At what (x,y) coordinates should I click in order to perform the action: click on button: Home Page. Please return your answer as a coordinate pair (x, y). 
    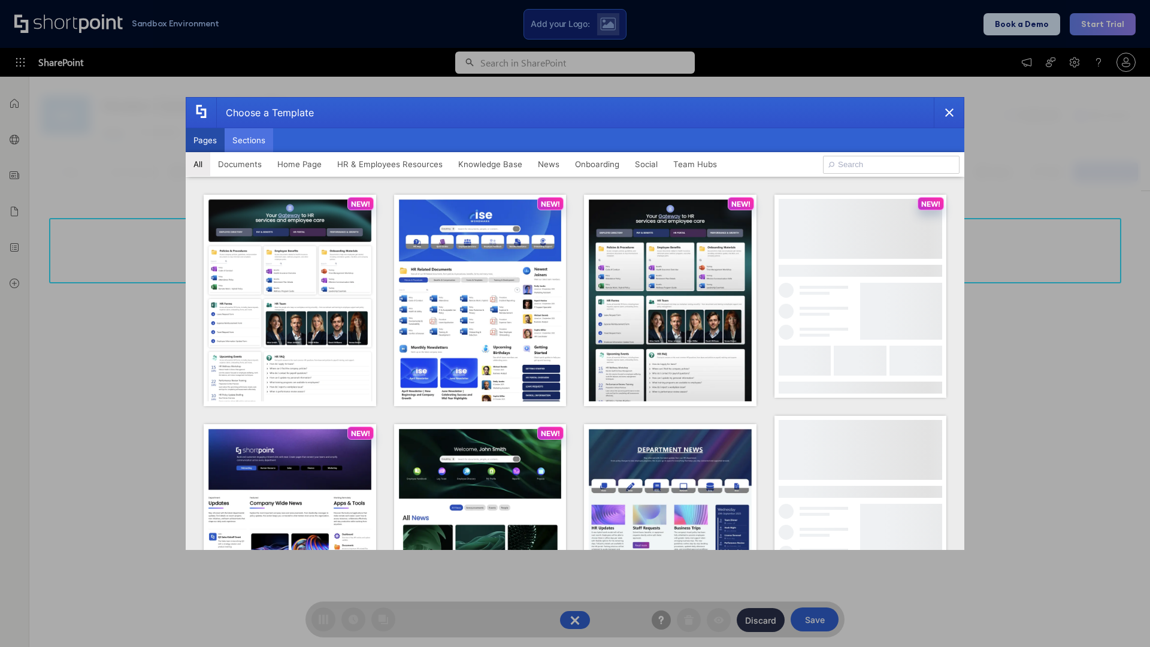
    Looking at the image, I should click on (300, 164).